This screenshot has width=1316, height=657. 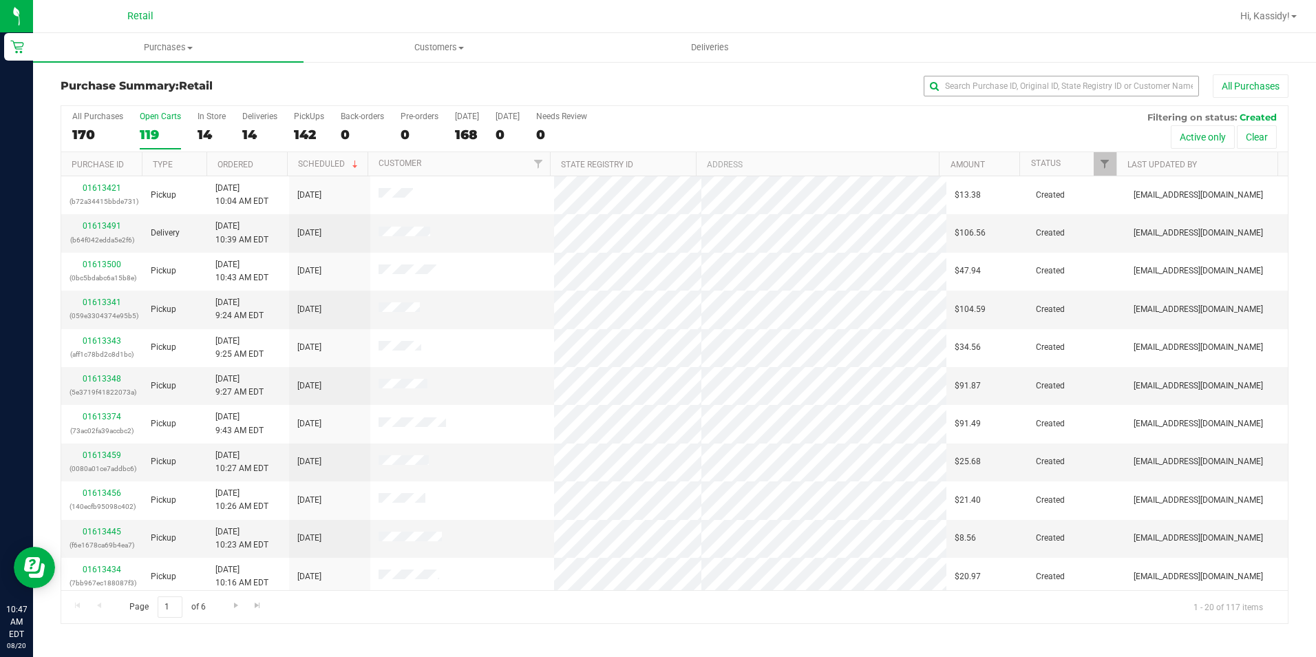 What do you see at coordinates (168, 47) in the screenshot?
I see `span: Purchases` at bounding box center [168, 47].